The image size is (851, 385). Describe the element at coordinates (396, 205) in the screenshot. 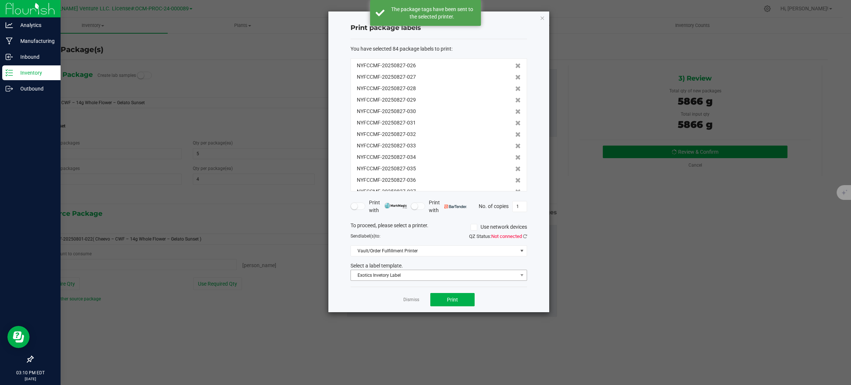

I see `img: mark_magic_cybra.png` at that location.